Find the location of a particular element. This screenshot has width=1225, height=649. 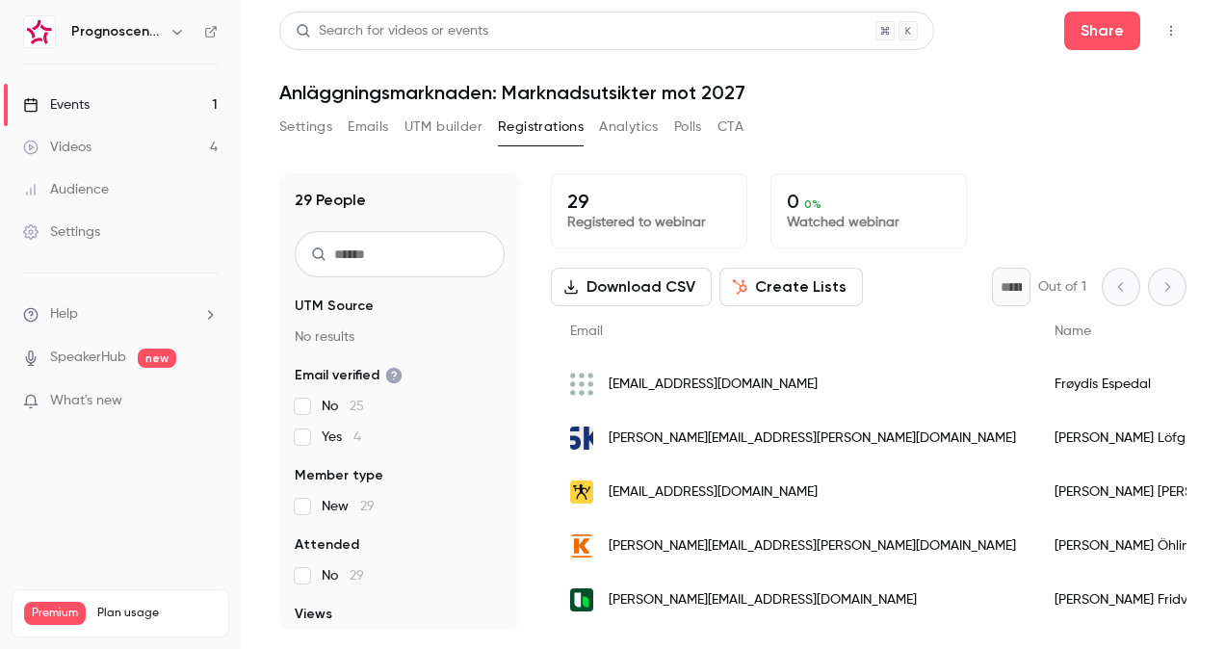

span: 4 is located at coordinates (357, 437).